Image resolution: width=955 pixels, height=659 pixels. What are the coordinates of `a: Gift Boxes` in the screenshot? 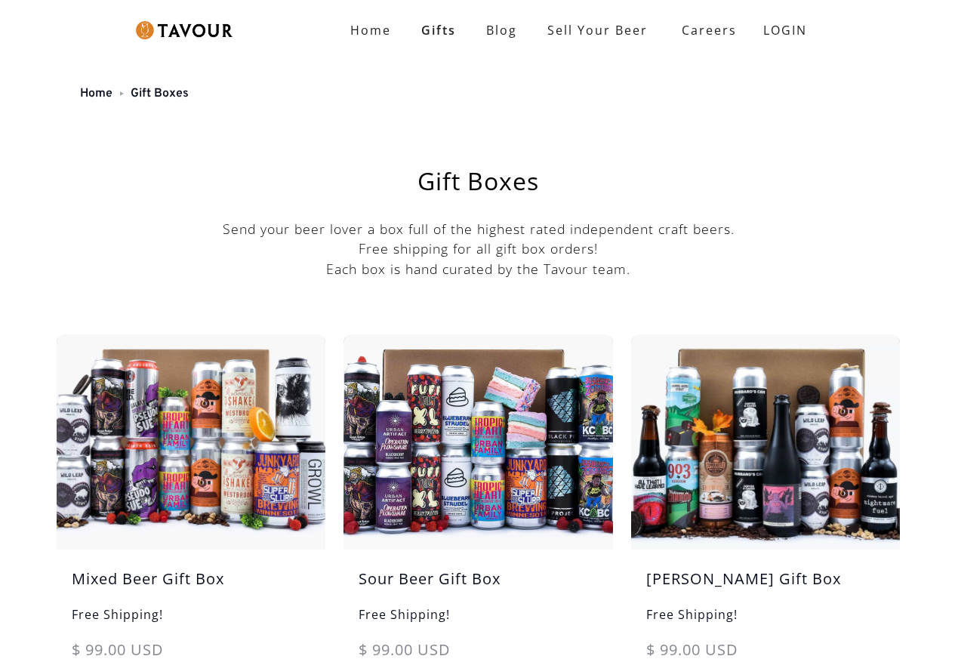 It's located at (159, 94).